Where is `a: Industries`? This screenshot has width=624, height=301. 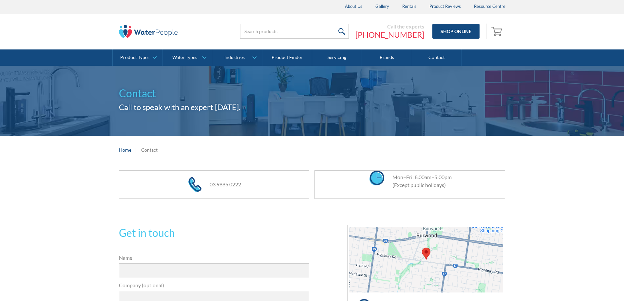 a: Industries is located at coordinates (237, 58).